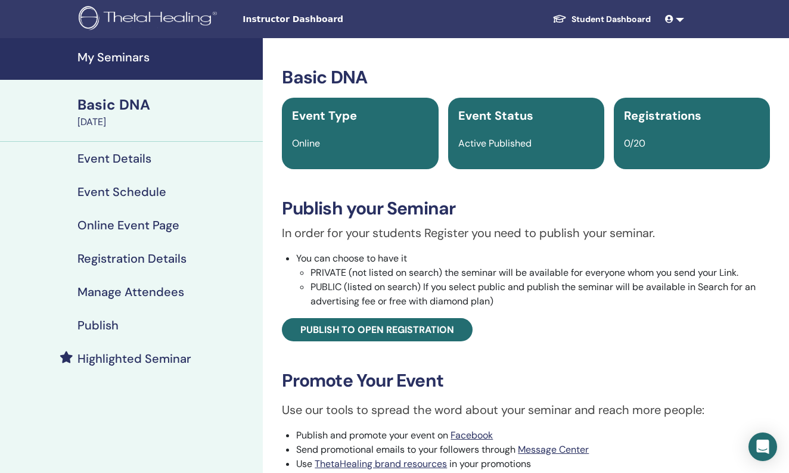 This screenshot has width=789, height=473. I want to click on li: PRIVATE (not listed on search) the seminar will be available for everyone whom you send your Link., so click(540, 273).